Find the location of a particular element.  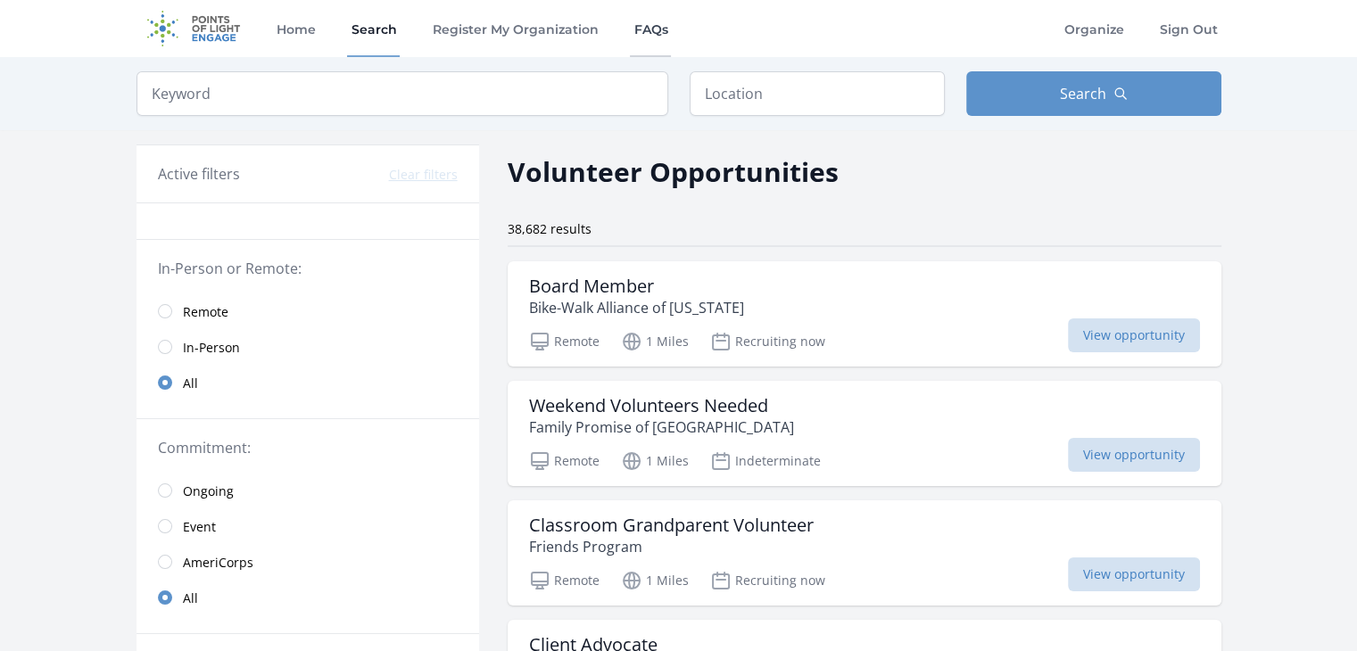

span: Event is located at coordinates (199, 527).